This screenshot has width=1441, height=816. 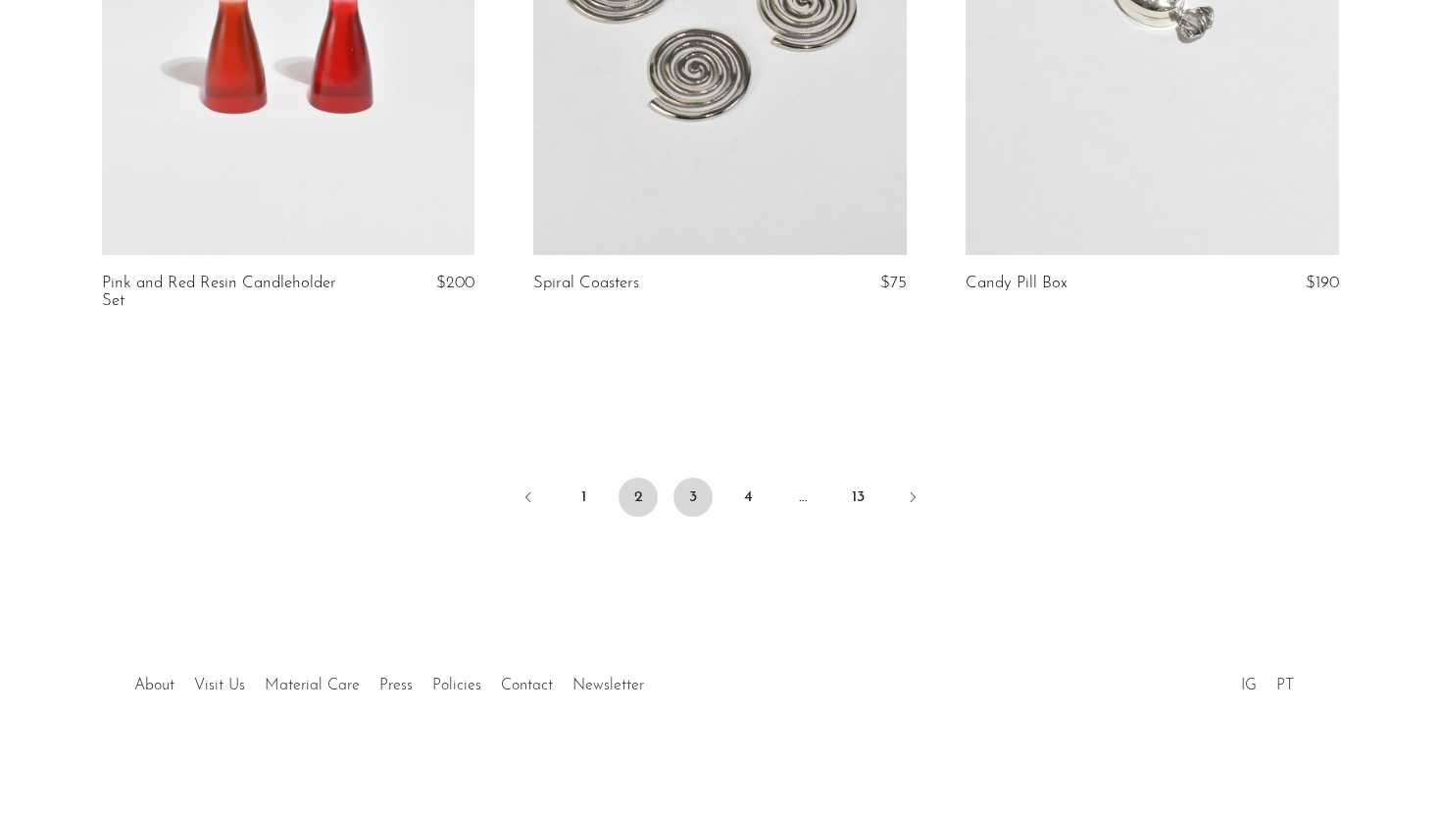 I want to click on a: Material Care, so click(x=312, y=685).